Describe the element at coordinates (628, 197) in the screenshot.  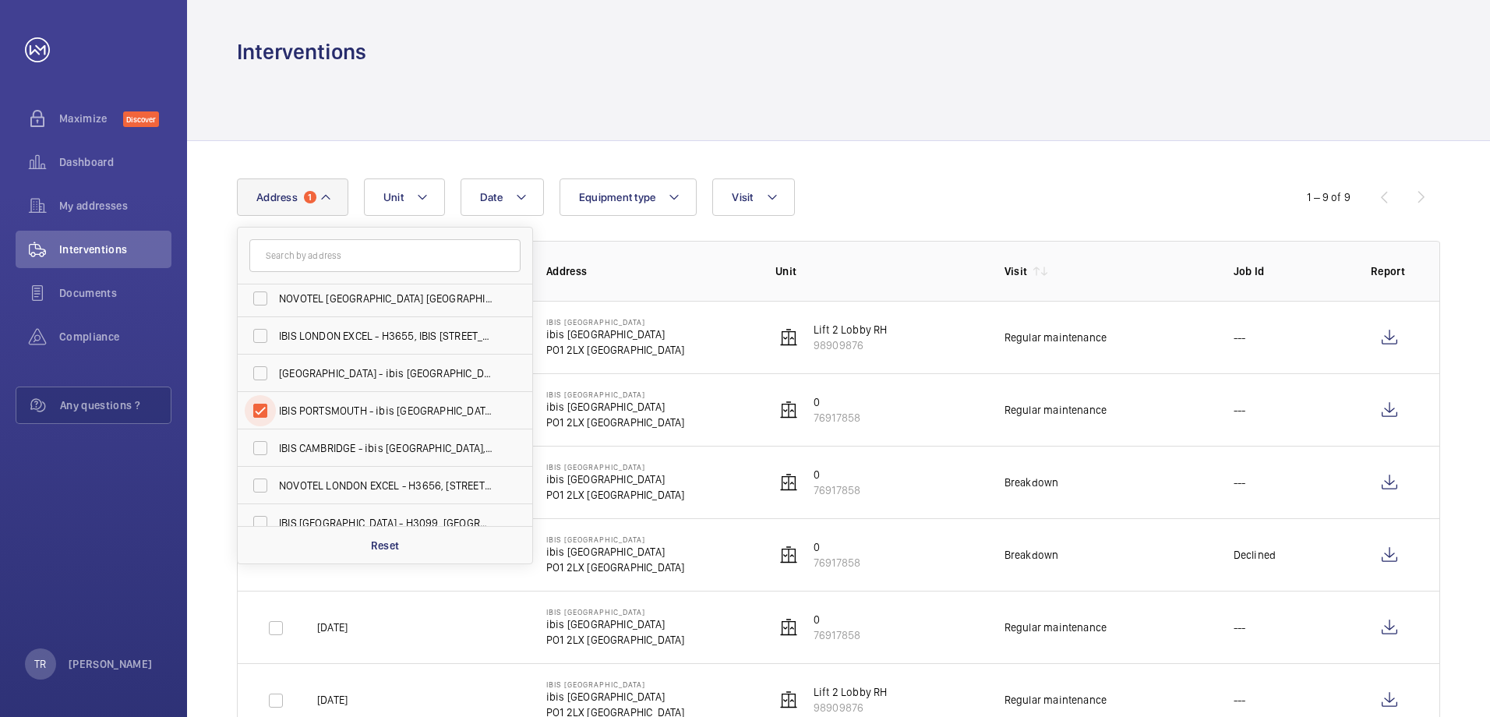
I see `button: Equipment type` at that location.